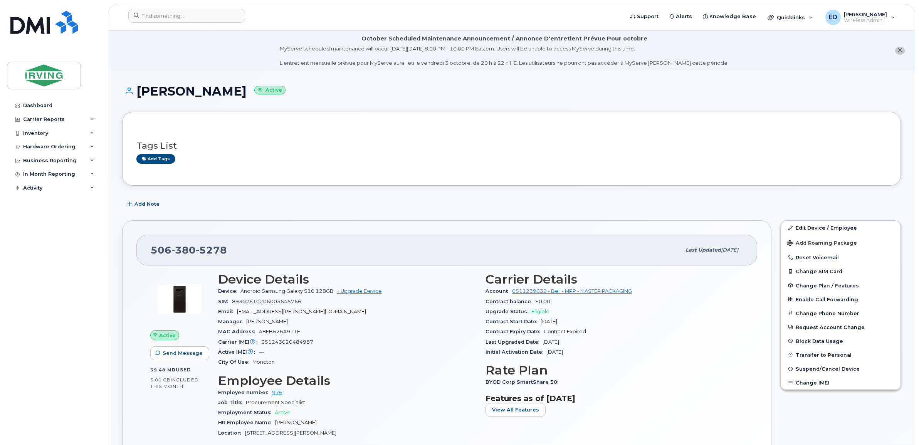  What do you see at coordinates (841, 383) in the screenshot?
I see `button: Change IMEI` at bounding box center [841, 383].